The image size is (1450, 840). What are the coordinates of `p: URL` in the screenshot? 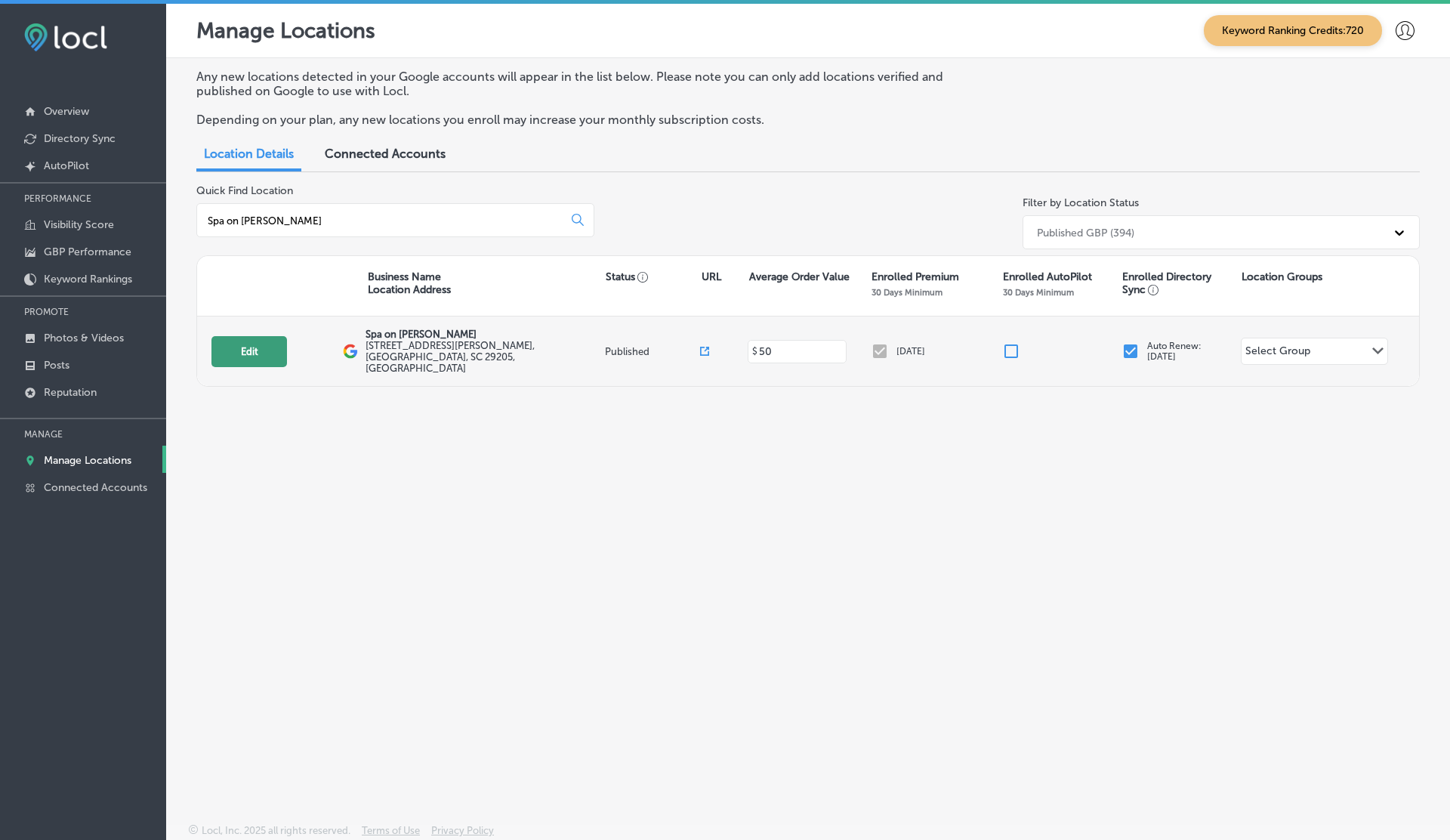 It's located at (712, 277).